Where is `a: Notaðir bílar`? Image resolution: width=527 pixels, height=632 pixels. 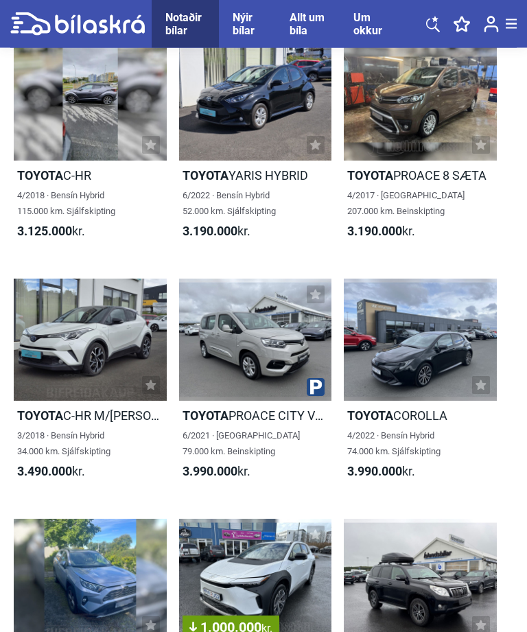 a: Notaðir bílar is located at coordinates (185, 24).